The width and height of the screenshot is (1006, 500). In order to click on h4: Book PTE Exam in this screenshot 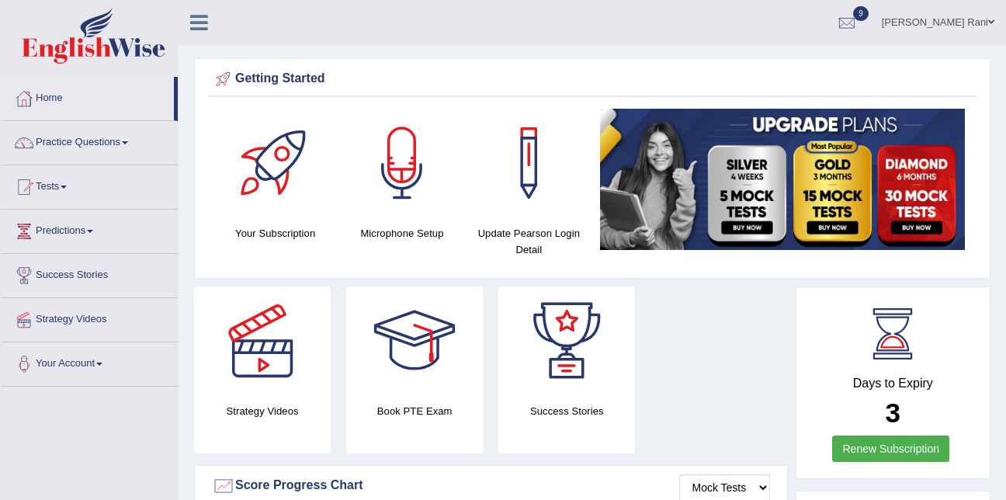, I will do `click(414, 411)`.